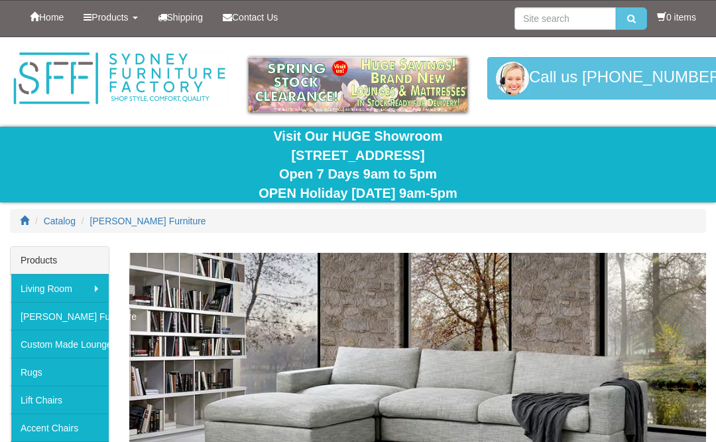 This screenshot has width=716, height=442. Describe the element at coordinates (255, 17) in the screenshot. I see `span: Contact Us` at that location.